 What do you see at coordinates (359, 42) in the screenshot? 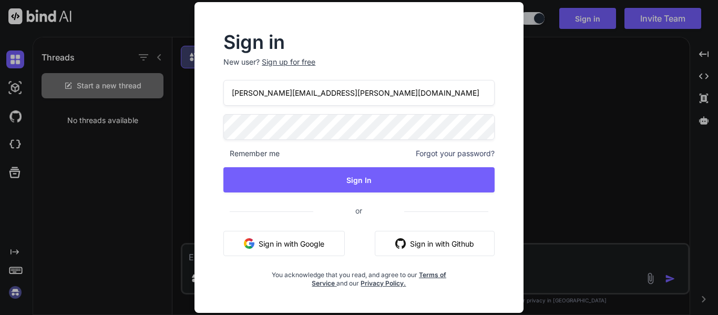
I see `h2: Sign in` at bounding box center [359, 42].